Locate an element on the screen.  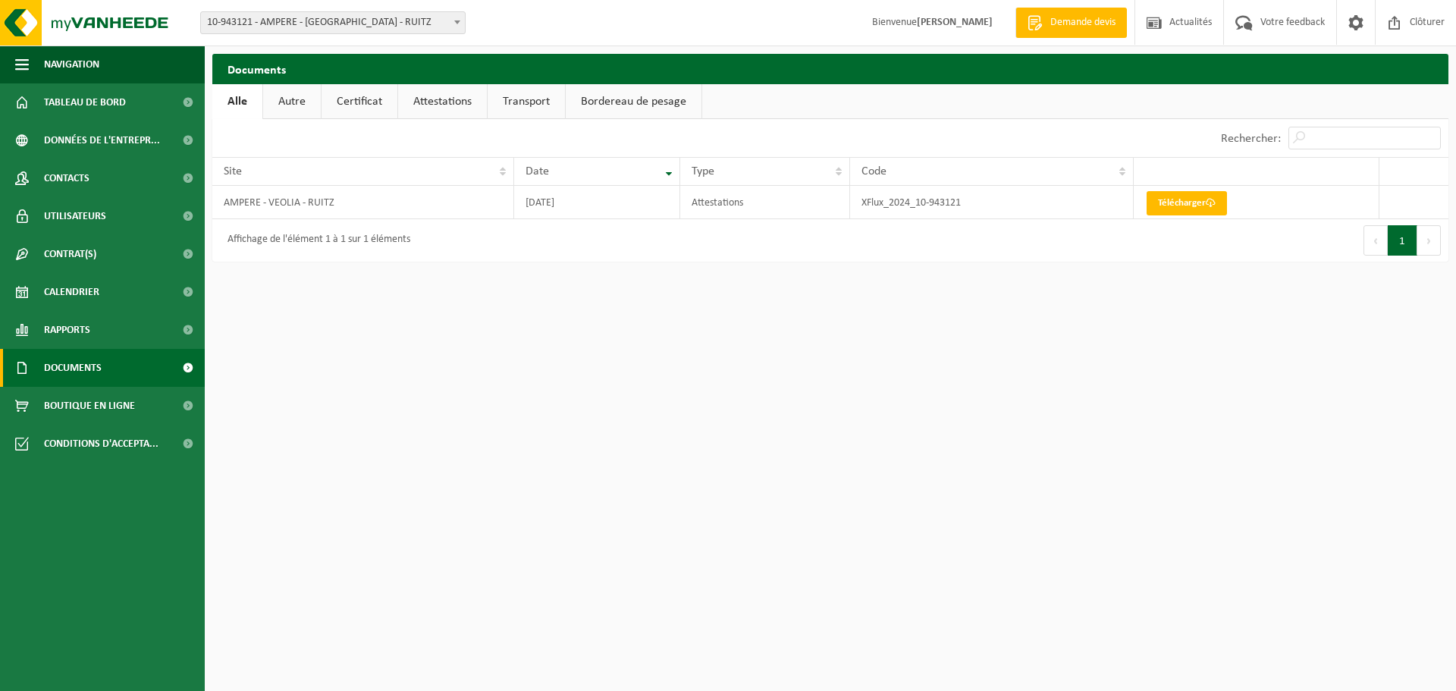
a: Alle is located at coordinates (237, 102).